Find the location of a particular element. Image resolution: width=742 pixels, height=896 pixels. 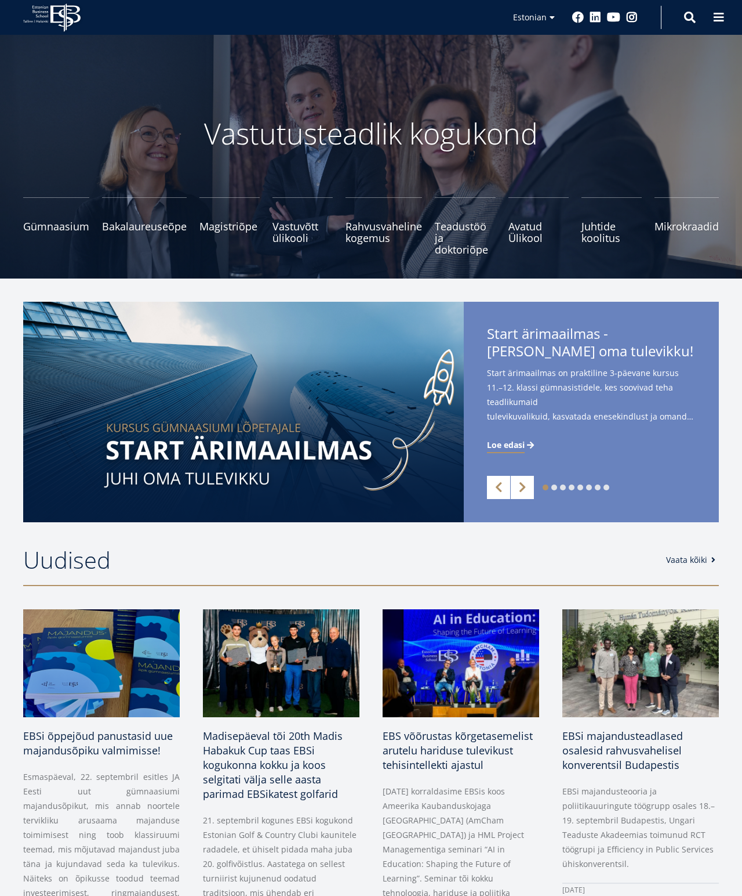

a: Loe edasi is located at coordinates (512, 445).